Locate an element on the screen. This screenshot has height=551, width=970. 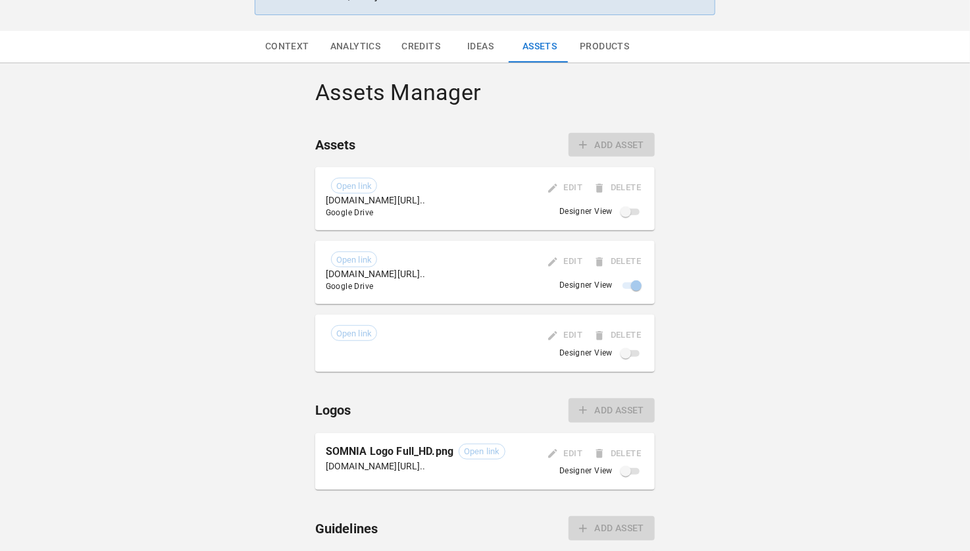
p: SOMNIA Logo Full_HD.png is located at coordinates (390, 452).